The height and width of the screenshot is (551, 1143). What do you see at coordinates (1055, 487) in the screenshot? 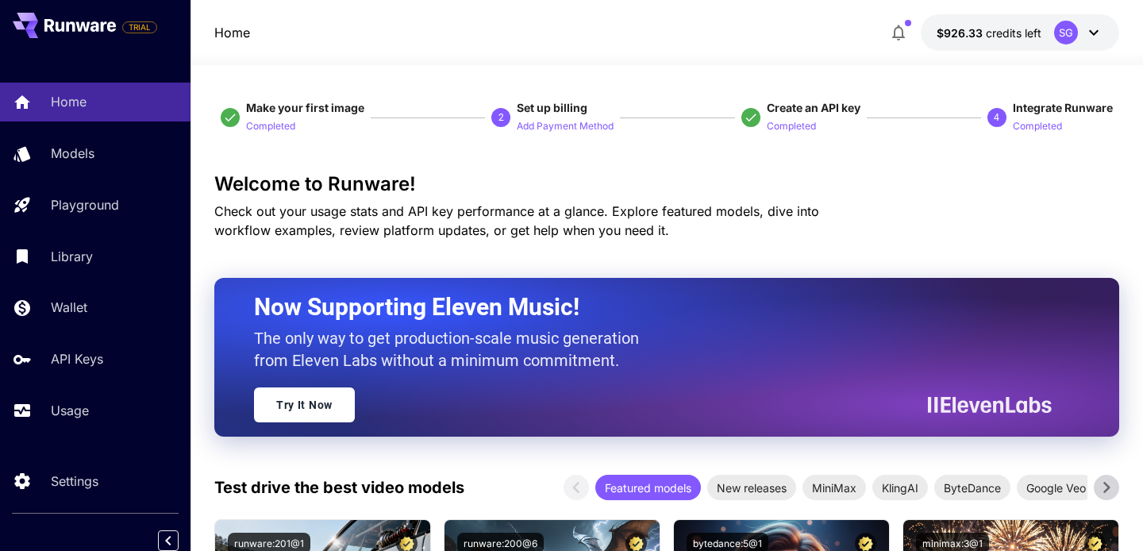
I see `div: Google Veo` at bounding box center [1055, 487].